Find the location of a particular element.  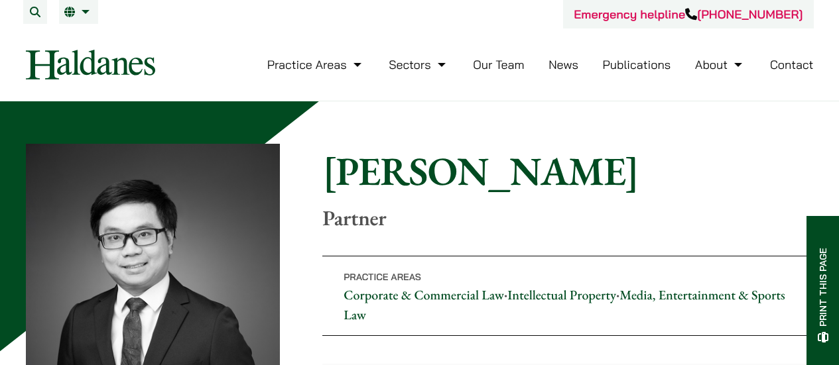

a: Publications is located at coordinates (637, 64).